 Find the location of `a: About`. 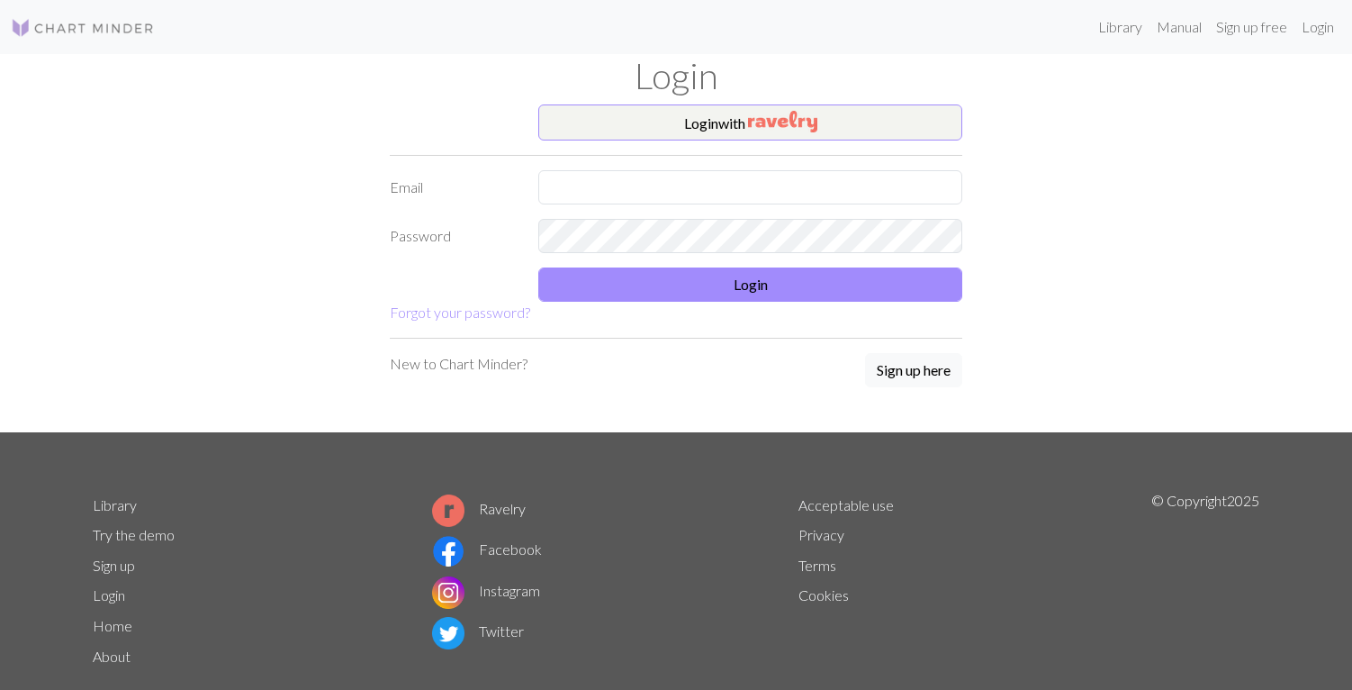

a: About is located at coordinates (112, 655).